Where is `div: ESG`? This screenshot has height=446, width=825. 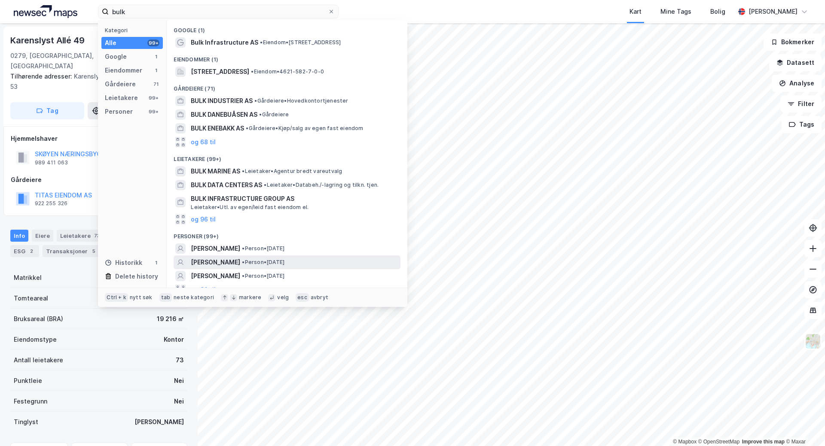 div: ESG is located at coordinates (24, 251).